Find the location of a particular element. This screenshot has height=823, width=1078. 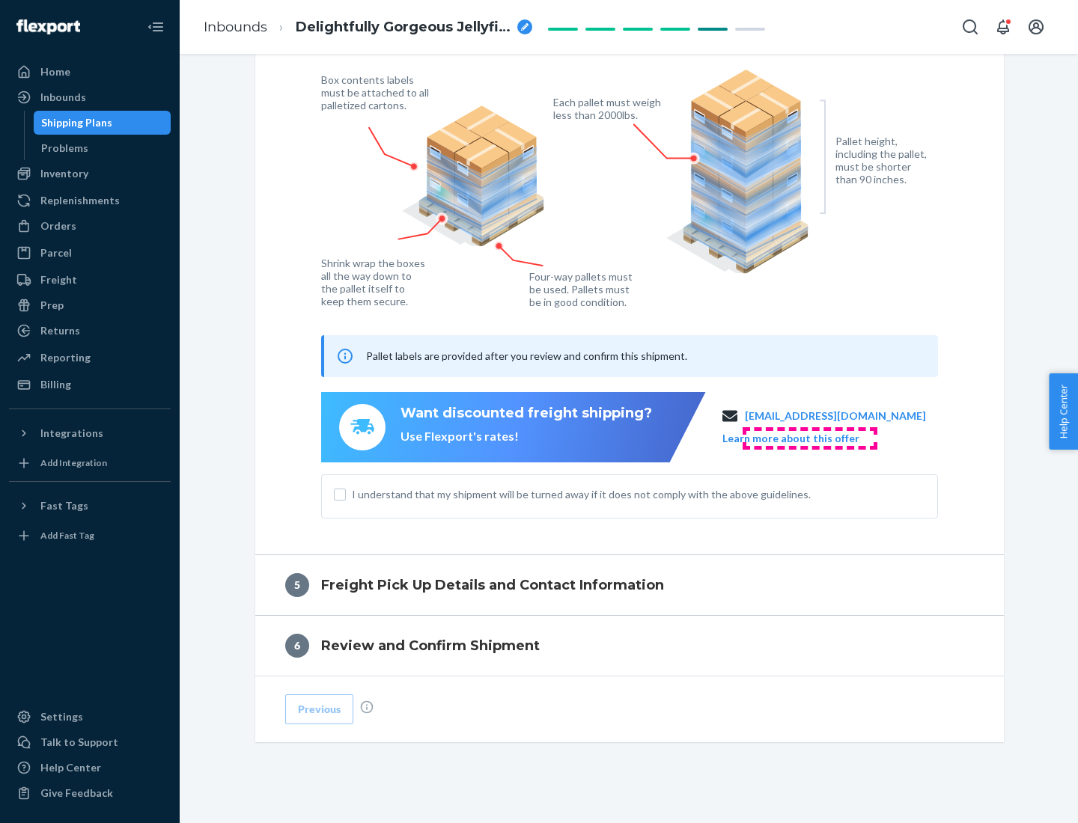

div: Problems is located at coordinates (64, 148).